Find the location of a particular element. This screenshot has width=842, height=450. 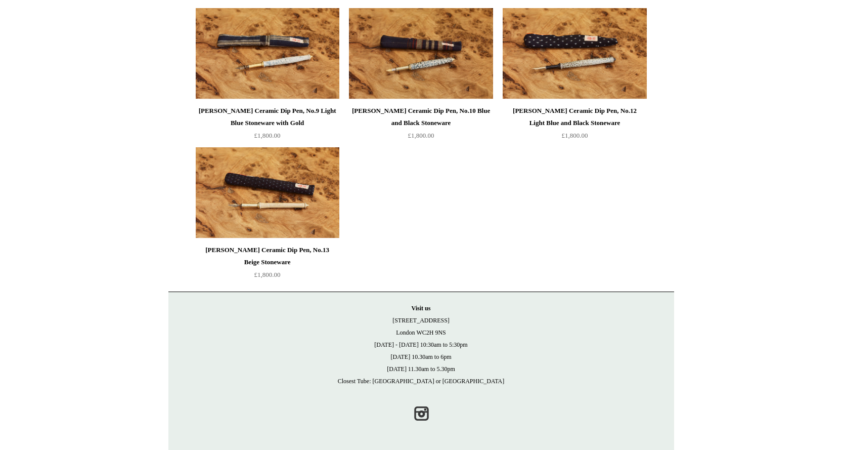

a: Steve Harrison Ceramic Dip Pen, No.13 Beige Stoneware Steve Harrison Ceramic Dip Pen, No.13 Beige... is located at coordinates (268, 193).